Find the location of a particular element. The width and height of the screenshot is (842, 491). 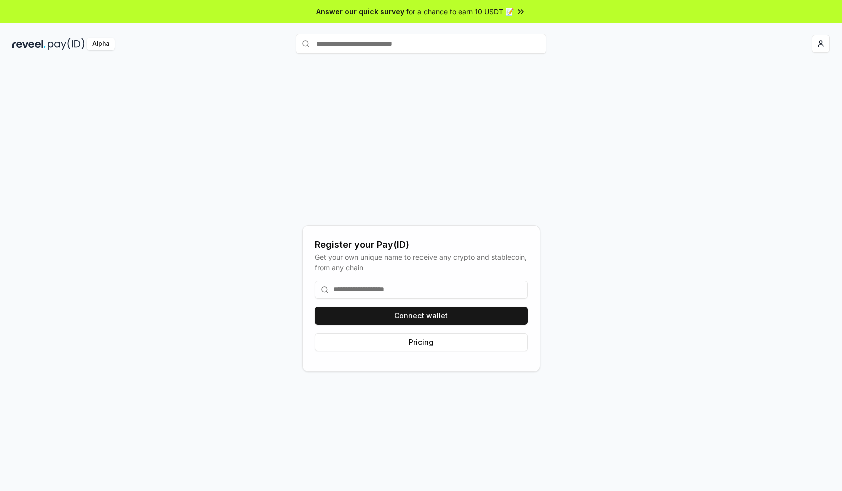

span: Answer our quick survey is located at coordinates (360, 11).